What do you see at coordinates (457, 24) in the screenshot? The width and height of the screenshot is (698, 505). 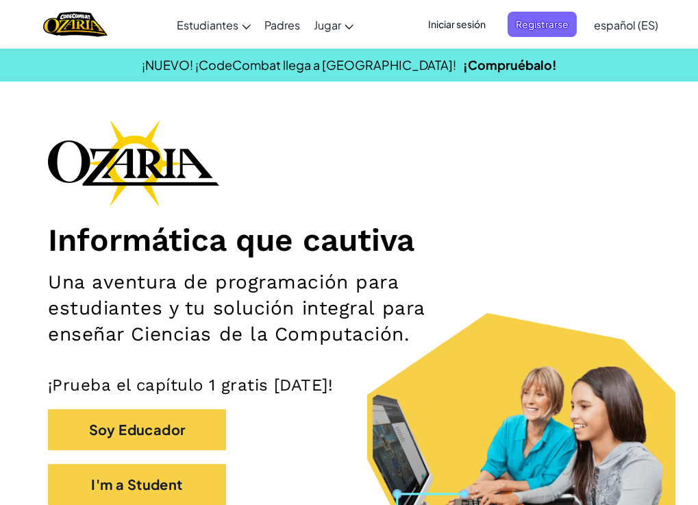 I see `button: Iniciar sesión` at bounding box center [457, 24].